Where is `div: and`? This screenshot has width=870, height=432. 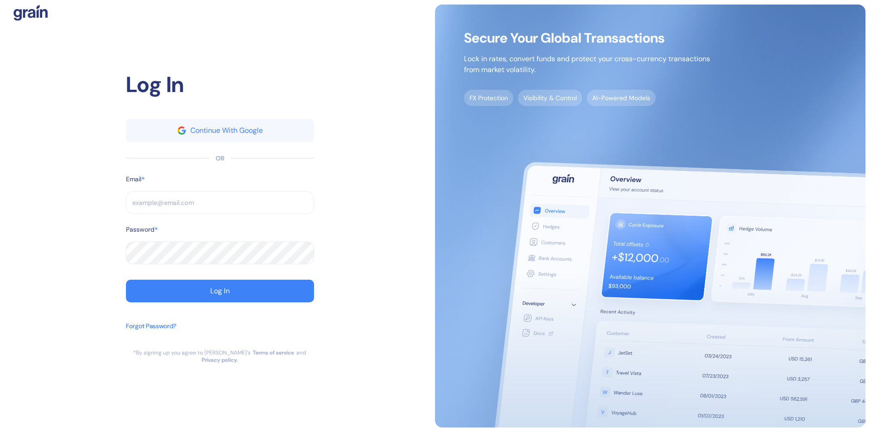 div: and is located at coordinates (301, 353).